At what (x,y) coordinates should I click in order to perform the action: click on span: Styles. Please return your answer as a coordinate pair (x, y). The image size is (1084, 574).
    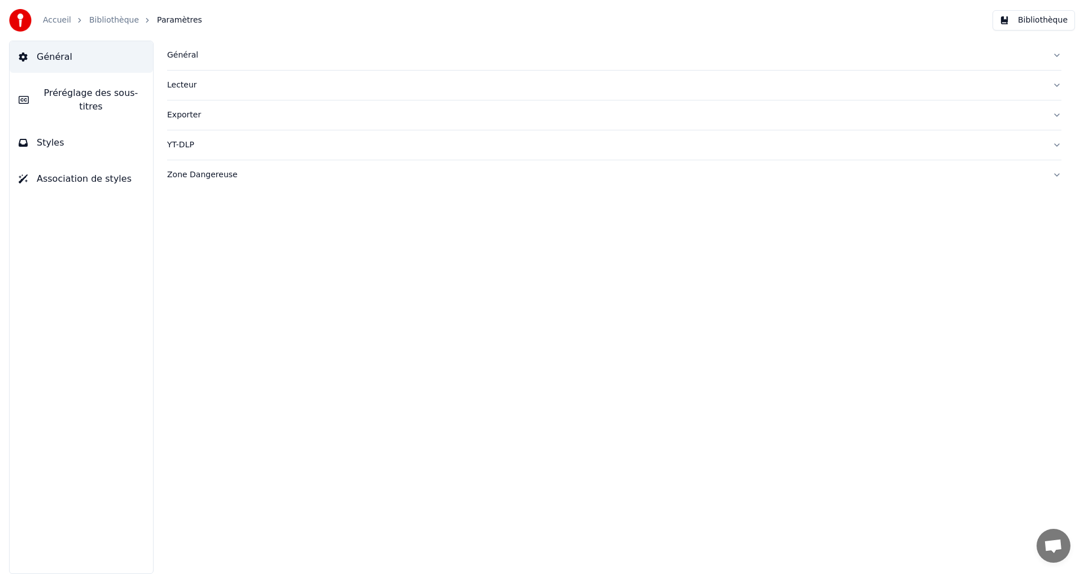
    Looking at the image, I should click on (50, 143).